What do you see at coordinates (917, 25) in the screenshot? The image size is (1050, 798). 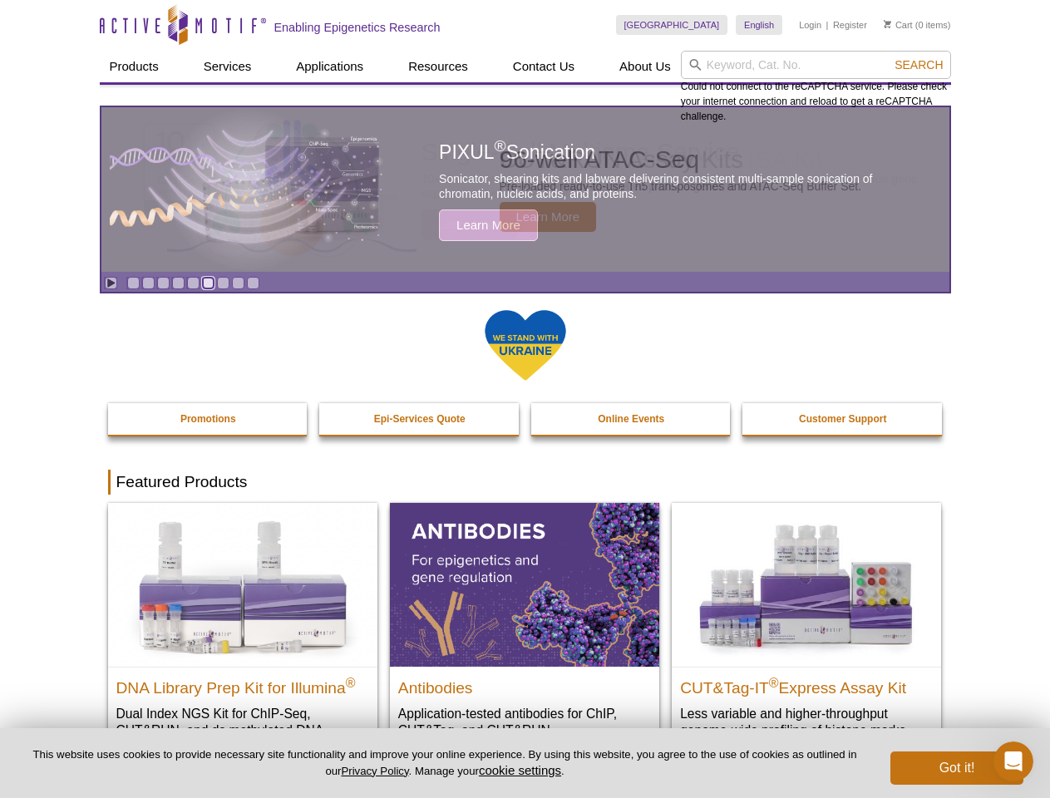 I see `li: (0 items)` at bounding box center [917, 25].